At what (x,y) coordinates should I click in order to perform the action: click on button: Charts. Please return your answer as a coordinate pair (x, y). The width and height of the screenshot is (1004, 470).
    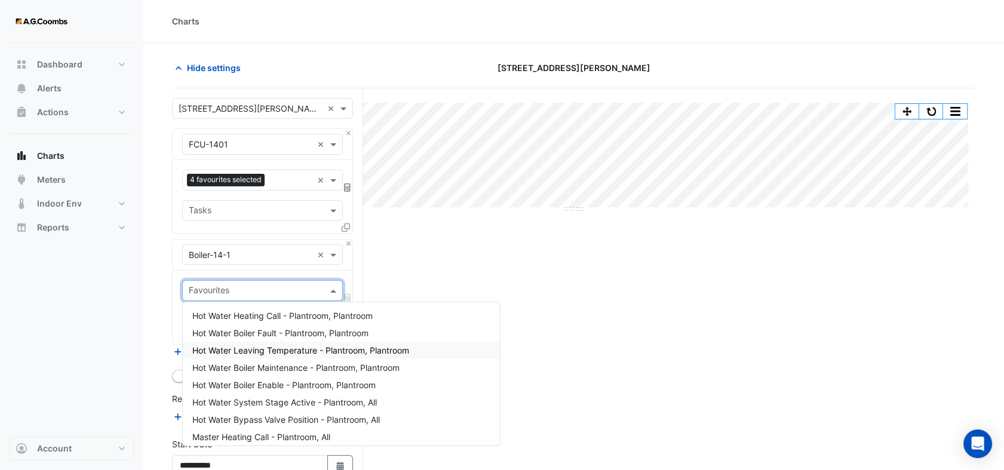
    Looking at the image, I should click on (72, 156).